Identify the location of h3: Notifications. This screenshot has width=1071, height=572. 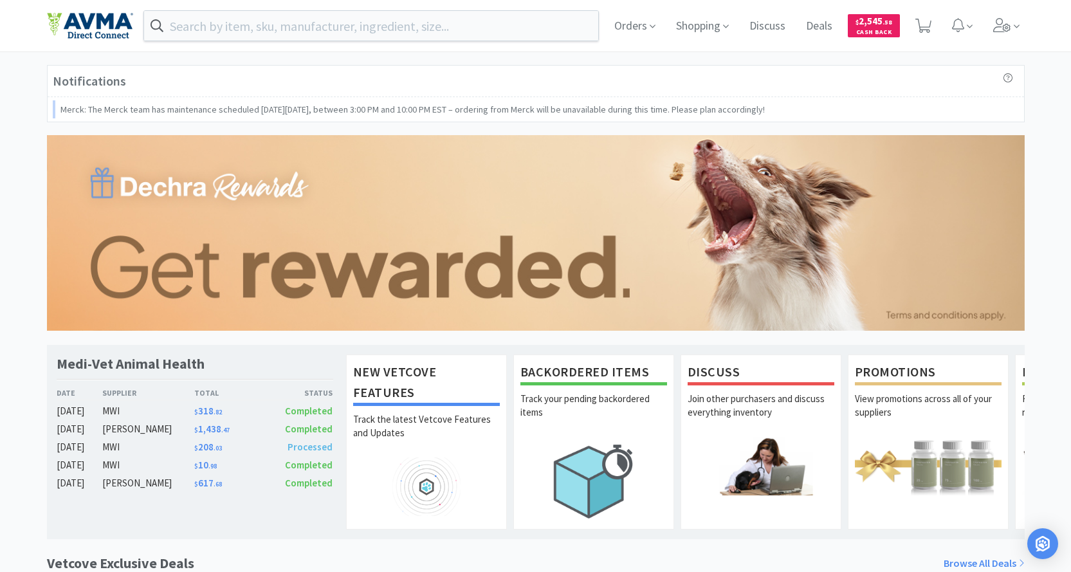
(89, 81).